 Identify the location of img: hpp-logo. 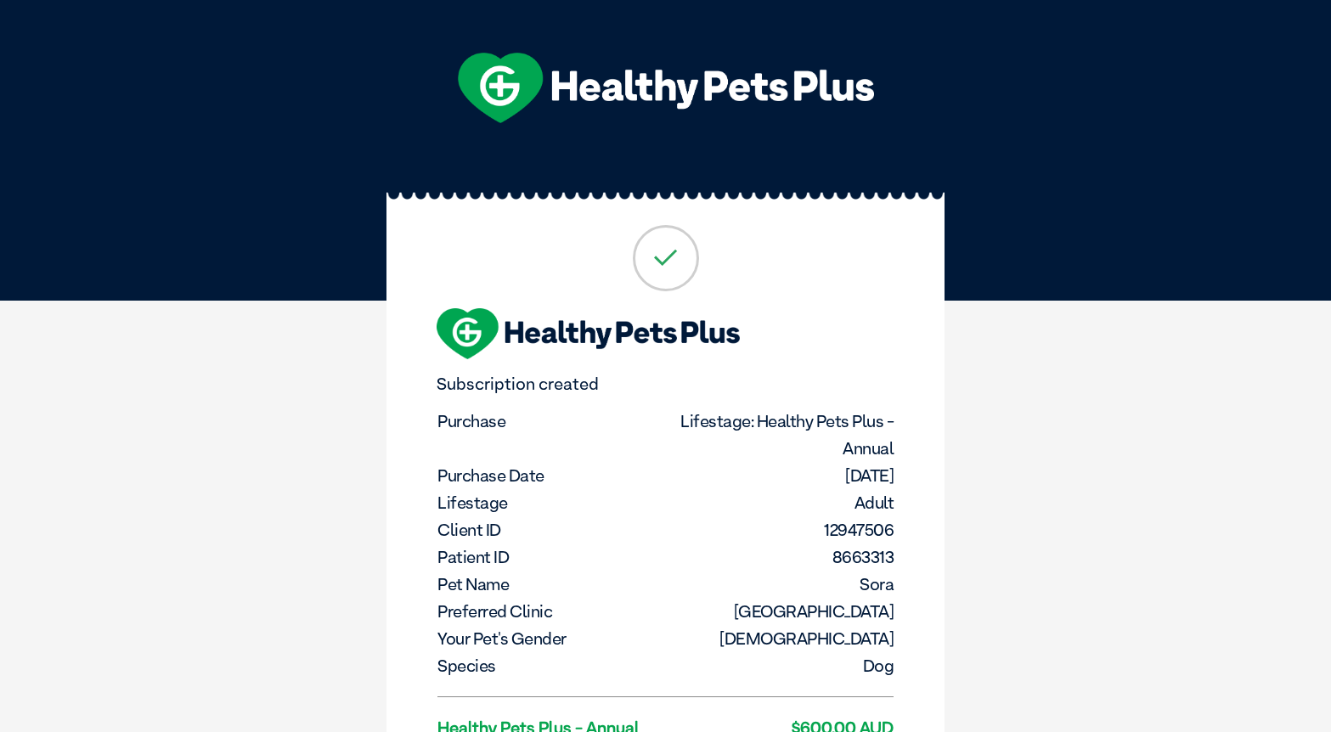
(588, 334).